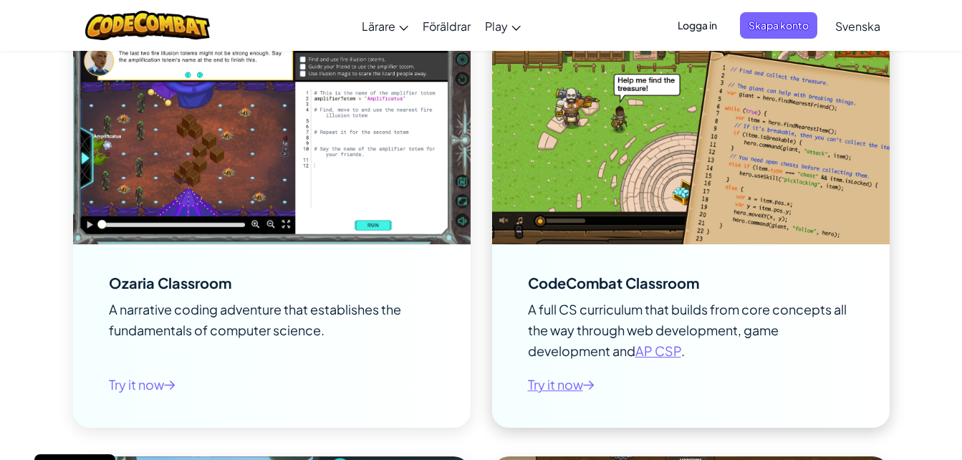 The width and height of the screenshot is (962, 460). I want to click on a: Lärare, so click(385, 26).